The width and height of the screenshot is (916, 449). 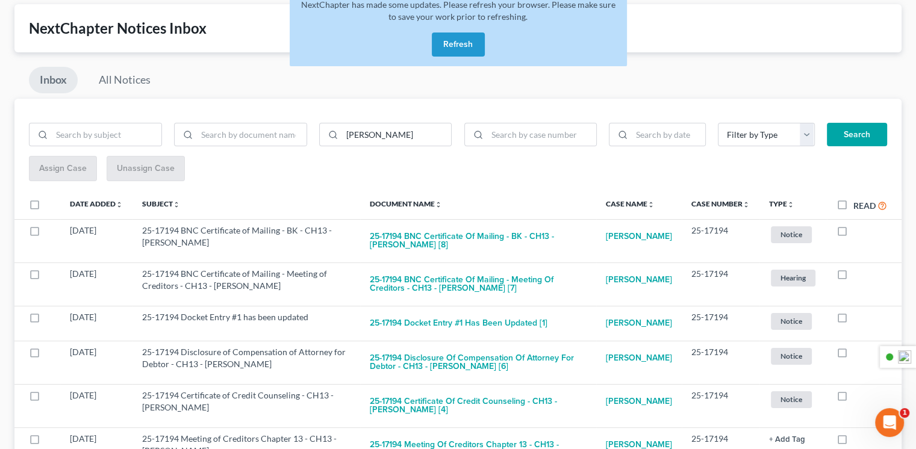 What do you see at coordinates (161, 204) in the screenshot?
I see `a: Subjectunfold_more` at bounding box center [161, 204].